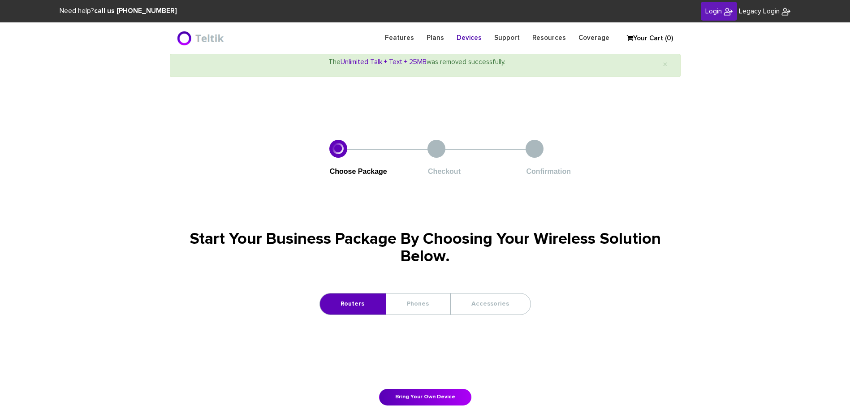  What do you see at coordinates (399, 38) in the screenshot?
I see `a: Features` at bounding box center [399, 38].